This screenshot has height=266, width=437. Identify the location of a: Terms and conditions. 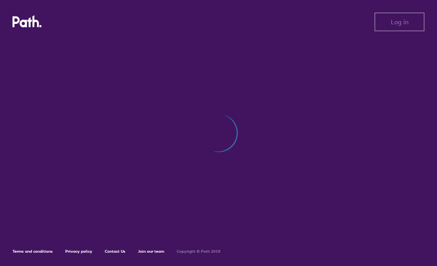
(32, 251).